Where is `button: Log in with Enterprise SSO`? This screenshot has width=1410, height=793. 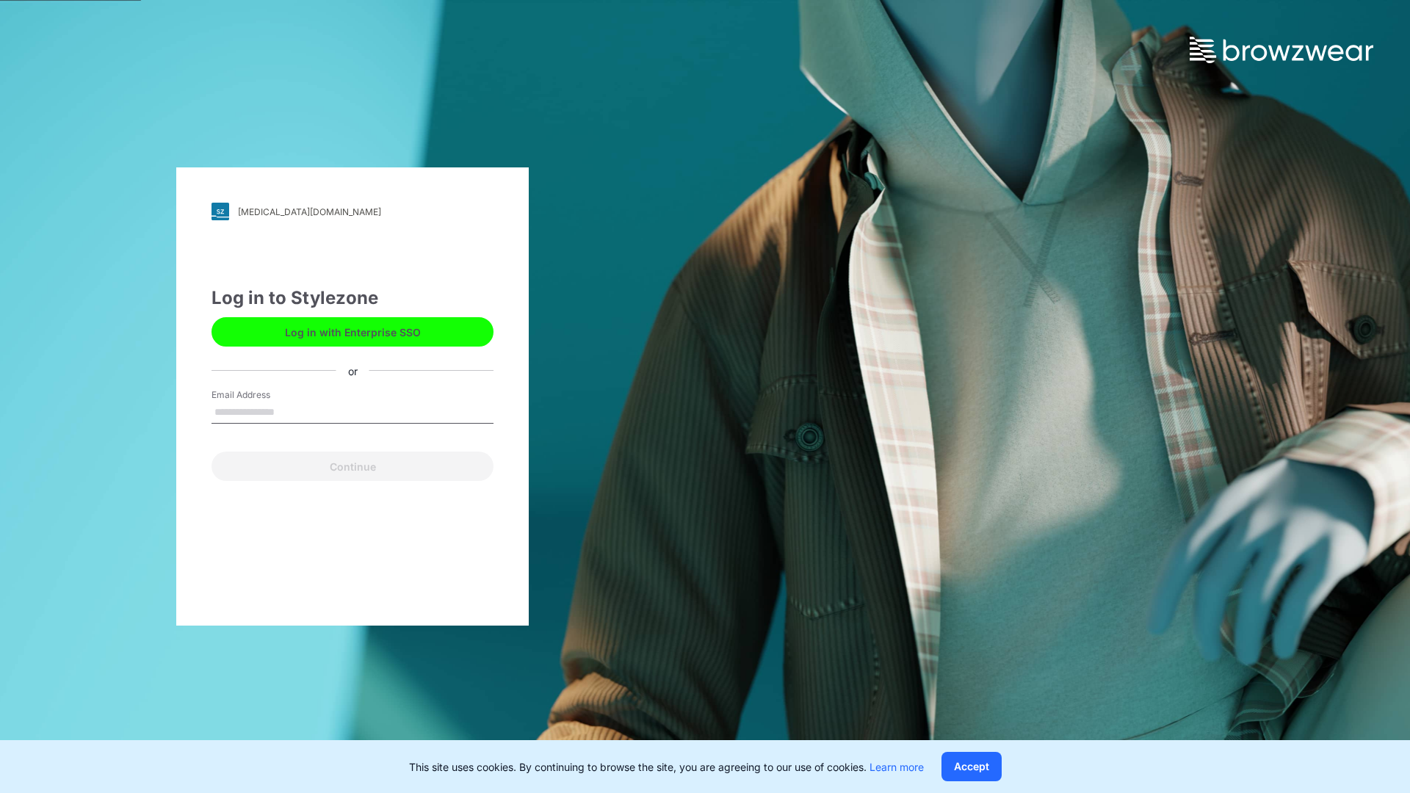
button: Log in with Enterprise SSO is located at coordinates (352, 332).